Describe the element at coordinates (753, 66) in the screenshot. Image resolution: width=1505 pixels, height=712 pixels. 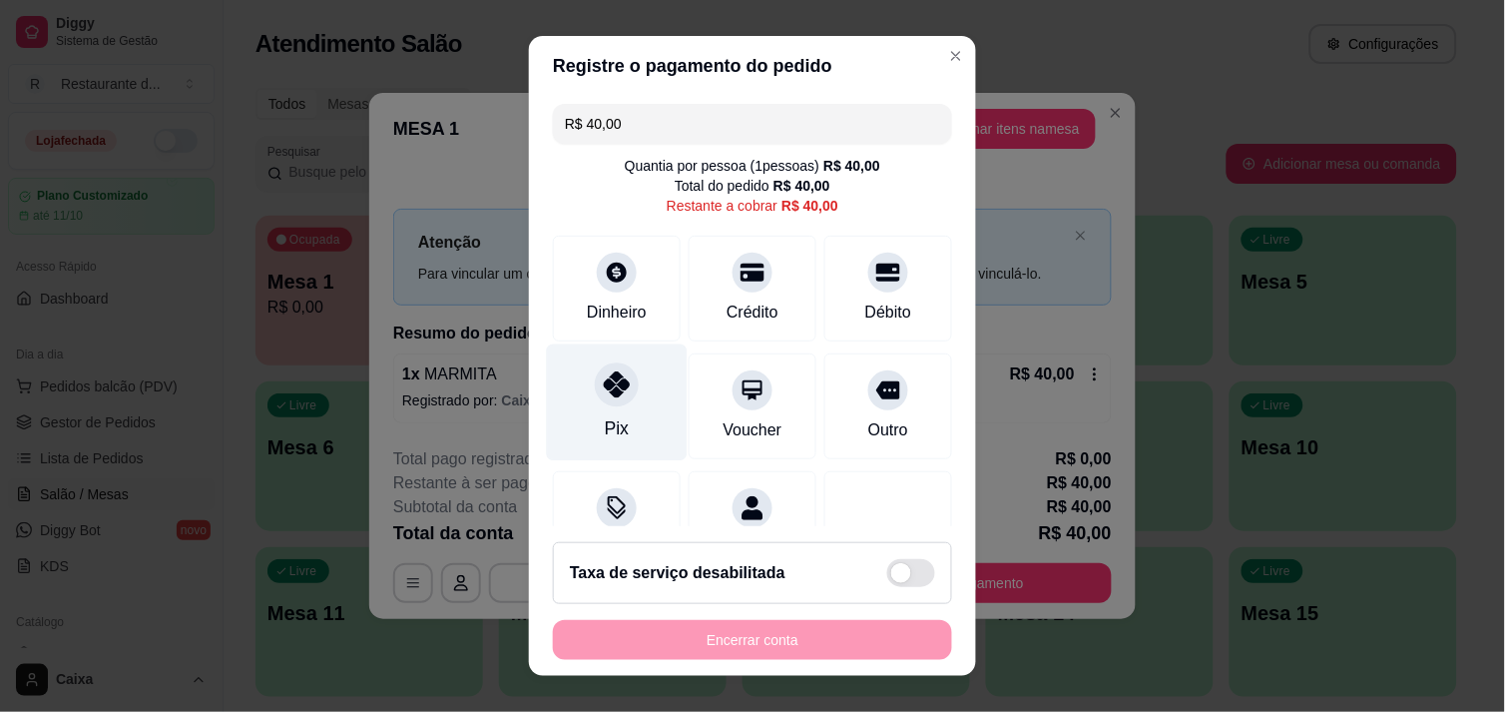
I see `header: Registre o pagamento do pedido` at that location.